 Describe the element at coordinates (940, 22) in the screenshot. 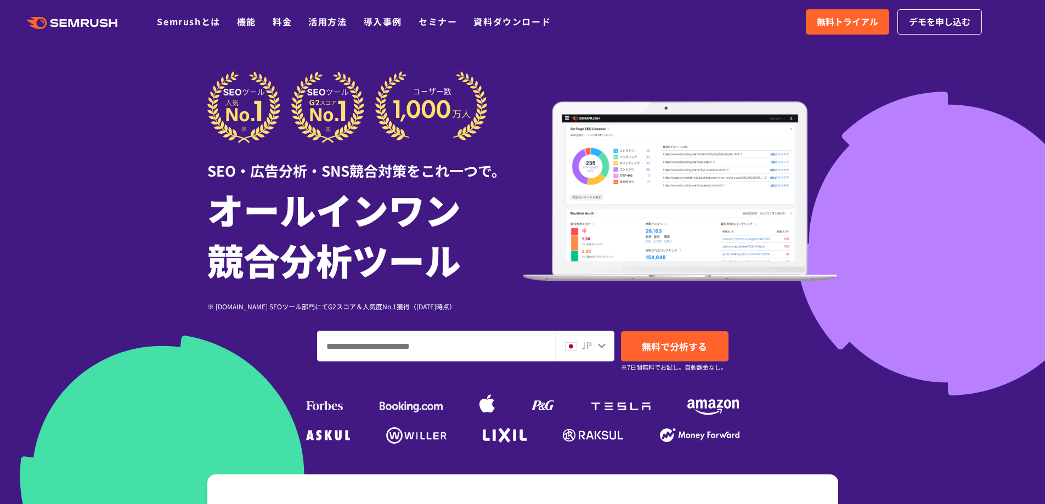

I see `span: デモを申し込む` at that location.